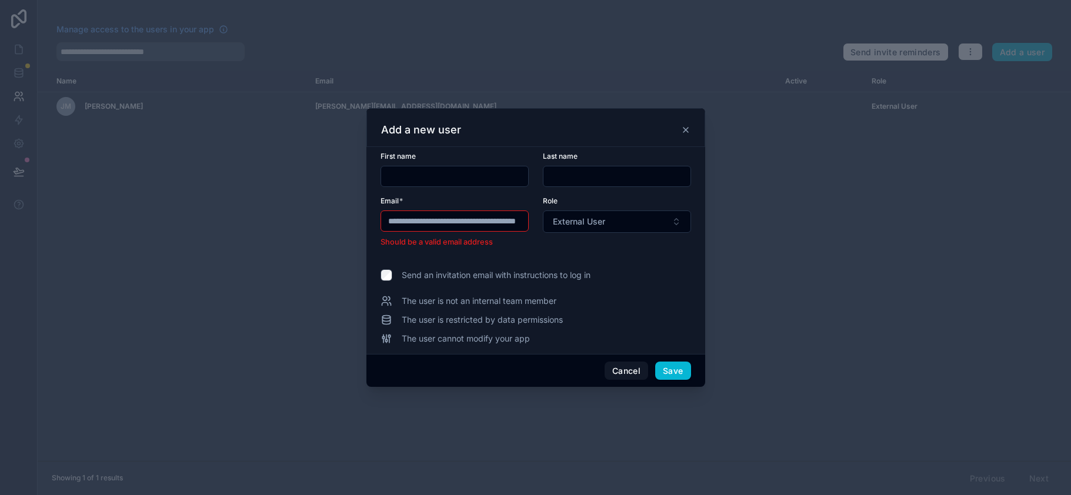 This screenshot has width=1071, height=495. I want to click on span: Send an invitation email with instructions to log in, so click(496, 275).